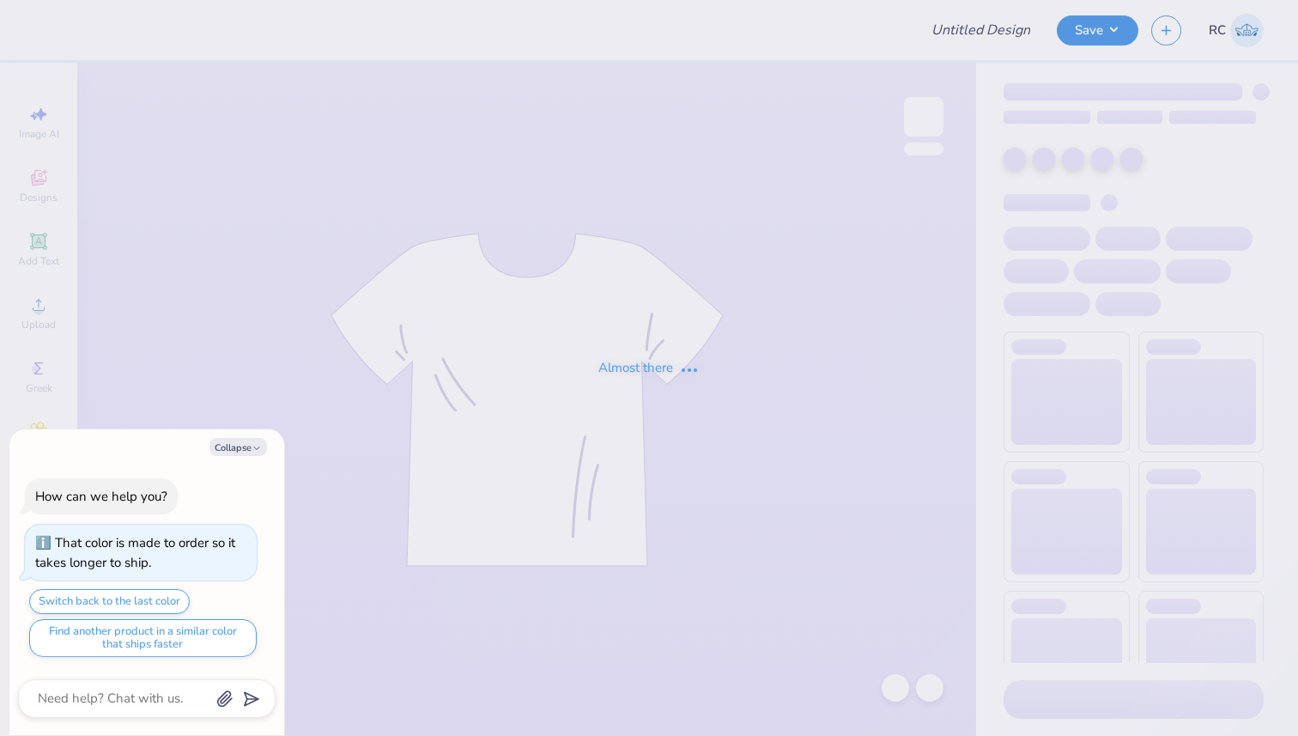 This screenshot has width=1298, height=736. Describe the element at coordinates (101, 496) in the screenshot. I see `div: How can we help you?` at that location.